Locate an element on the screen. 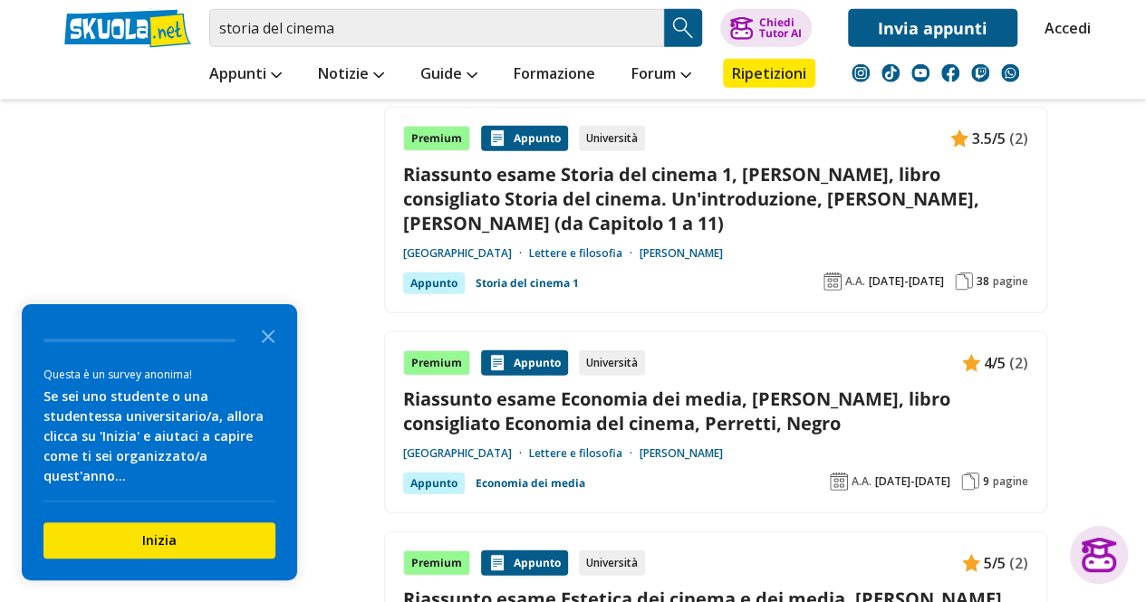 The height and width of the screenshot is (602, 1146). a: Forum is located at coordinates (661, 75).